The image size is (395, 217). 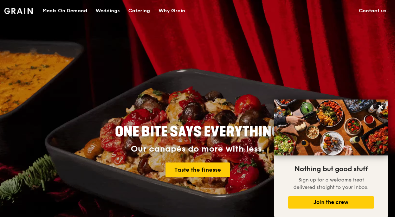 I want to click on span: ONE BITE SAYS EVERYTHING, so click(x=197, y=132).